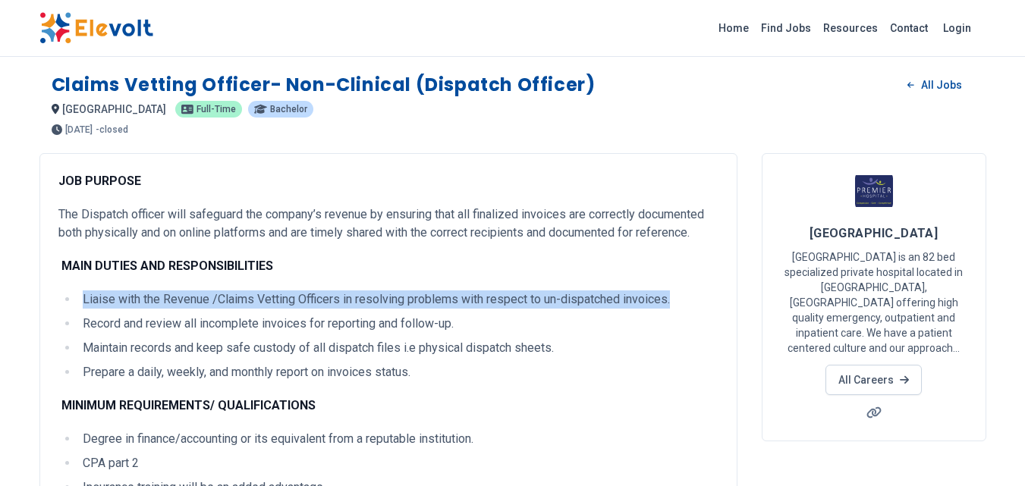 Image resolution: width=1025 pixels, height=486 pixels. Describe the element at coordinates (957, 28) in the screenshot. I see `a: Login` at that location.